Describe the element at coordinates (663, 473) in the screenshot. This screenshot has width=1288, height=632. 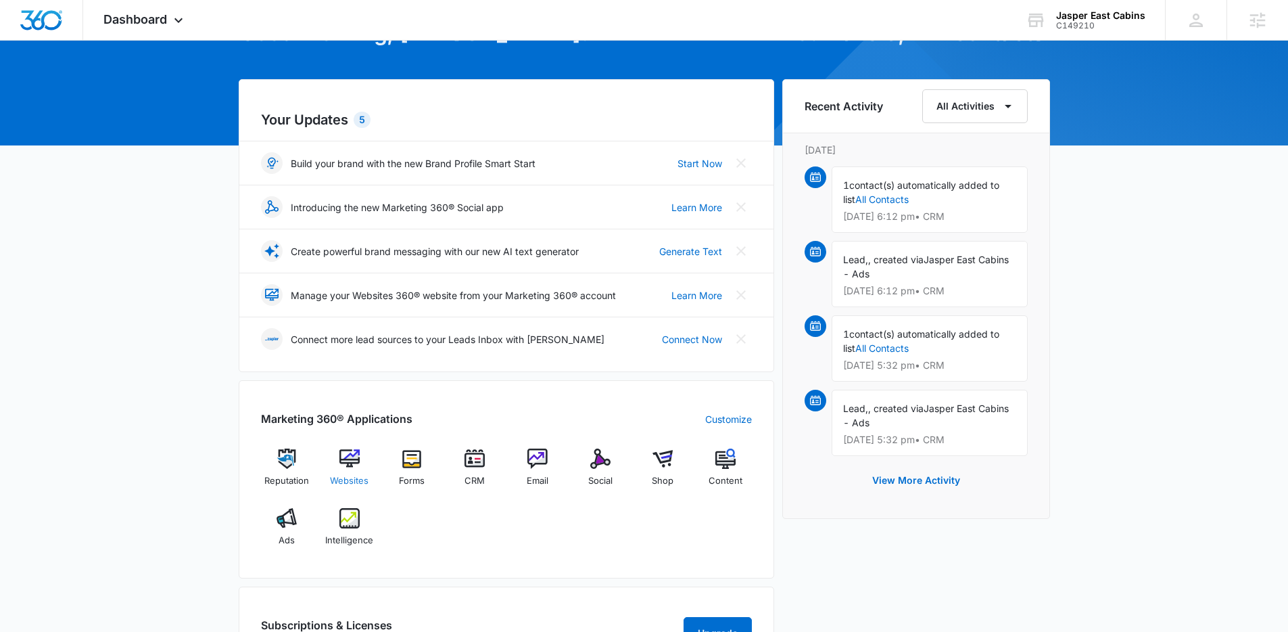
I see `a: Shop` at that location.